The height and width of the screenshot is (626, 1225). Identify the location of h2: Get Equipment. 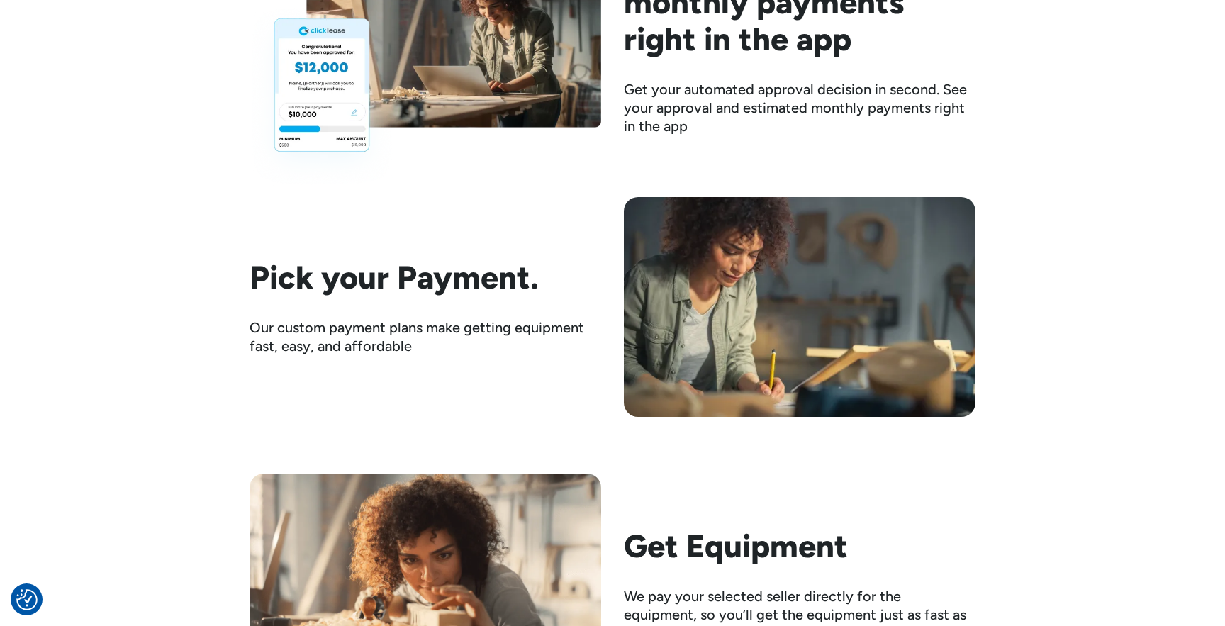
(800, 546).